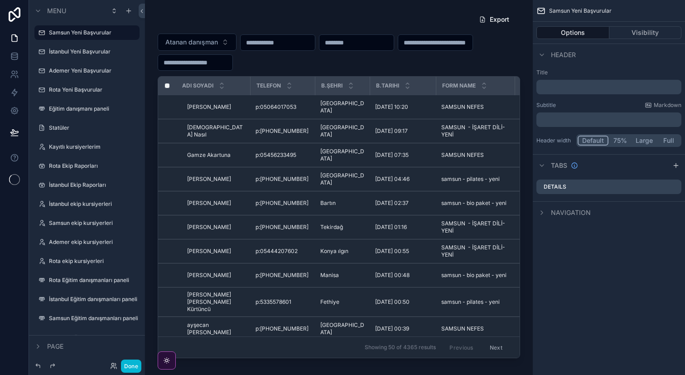  What do you see at coordinates (93, 261) in the screenshot?
I see `label: Rota ekip kursiyerleri` at bounding box center [93, 261].